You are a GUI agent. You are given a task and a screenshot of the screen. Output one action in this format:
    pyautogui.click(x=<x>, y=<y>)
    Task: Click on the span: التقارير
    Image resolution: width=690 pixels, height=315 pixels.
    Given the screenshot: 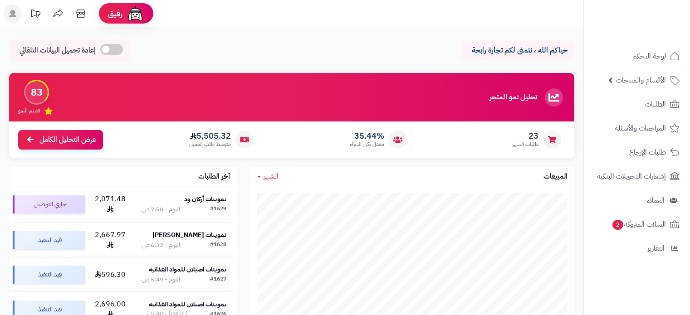 What is the action you would take?
    pyautogui.click(x=656, y=249)
    